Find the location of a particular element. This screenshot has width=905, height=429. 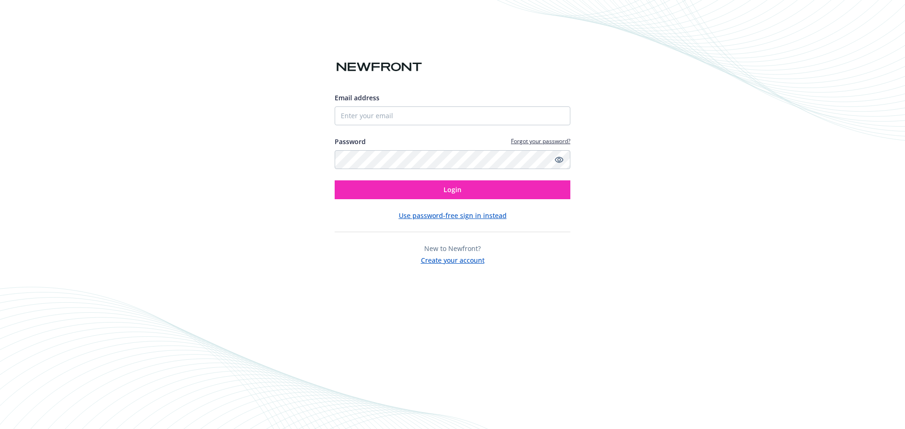

span: New to Newfront? is located at coordinates (453, 248).